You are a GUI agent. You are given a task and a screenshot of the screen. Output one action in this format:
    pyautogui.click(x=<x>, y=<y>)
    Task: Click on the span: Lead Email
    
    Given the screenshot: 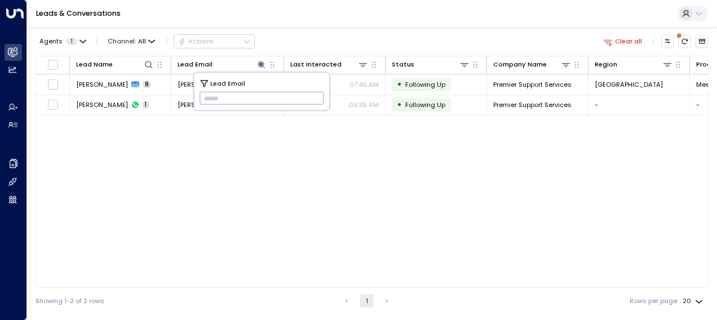 What is the action you would take?
    pyautogui.click(x=228, y=83)
    